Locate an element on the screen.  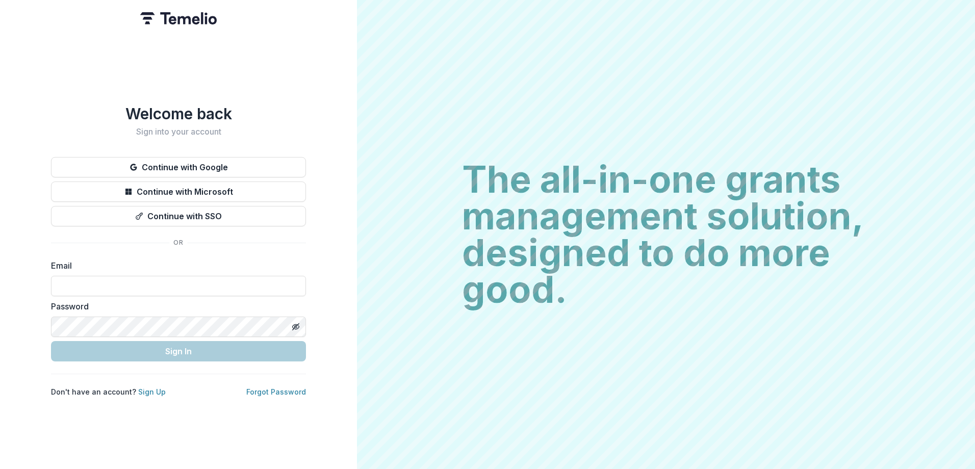
img: Temelio is located at coordinates (178, 18).